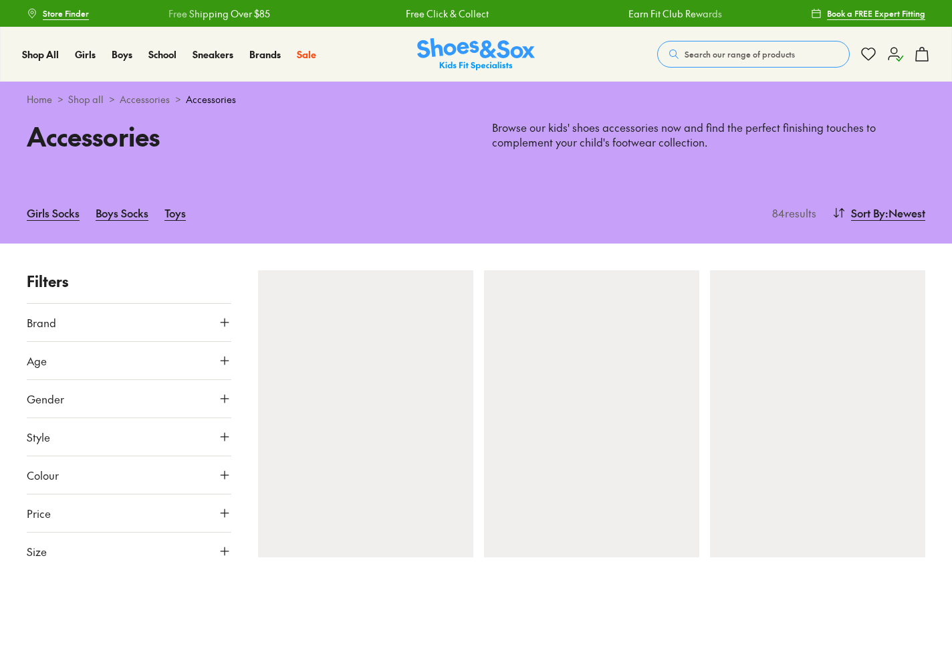 The height and width of the screenshot is (649, 952). I want to click on a: Sneakers, so click(213, 54).